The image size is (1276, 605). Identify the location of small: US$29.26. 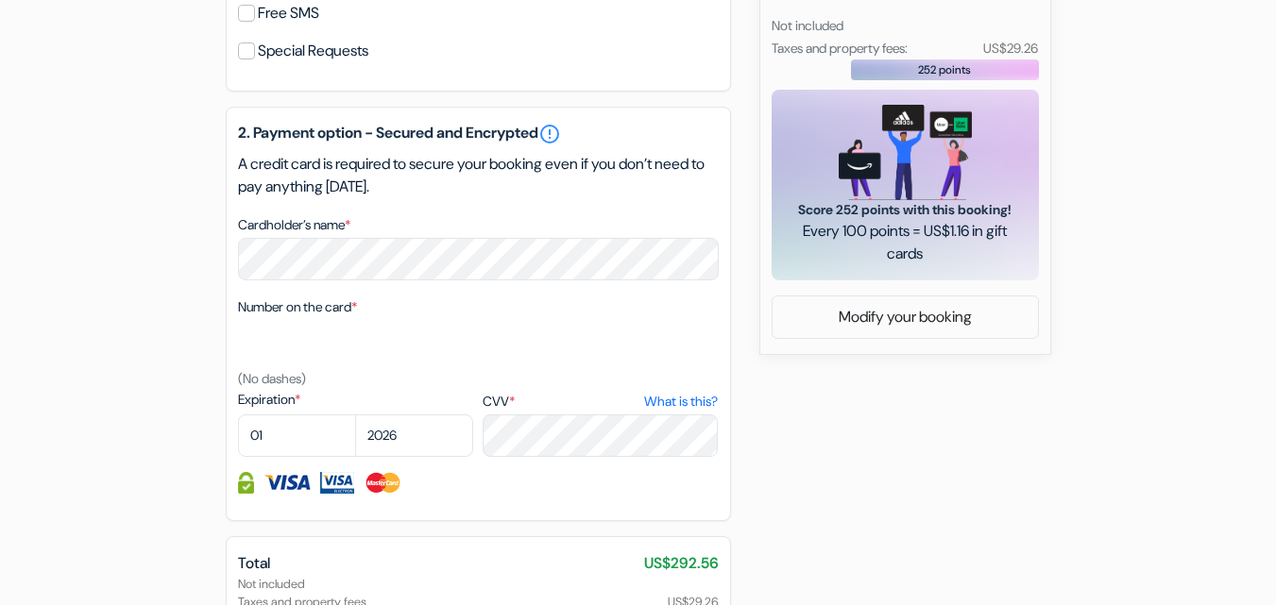
(1011, 48).